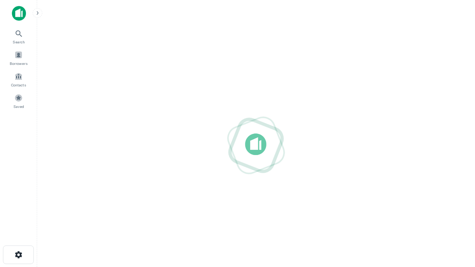 This screenshot has height=267, width=475. I want to click on span: Saved, so click(19, 107).